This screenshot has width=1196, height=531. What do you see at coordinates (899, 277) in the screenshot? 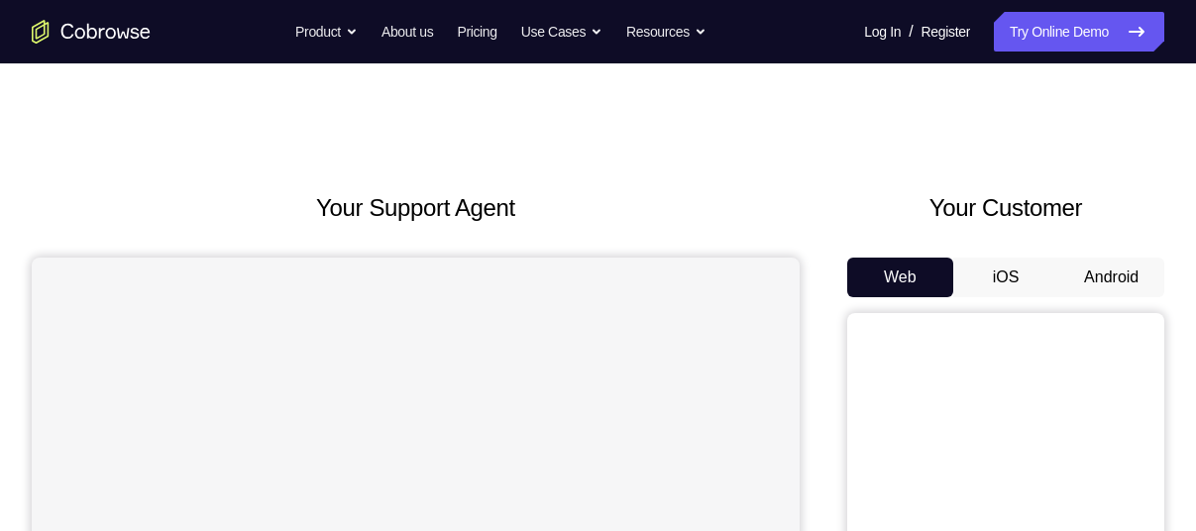
I see `button: Web` at bounding box center [899, 277].